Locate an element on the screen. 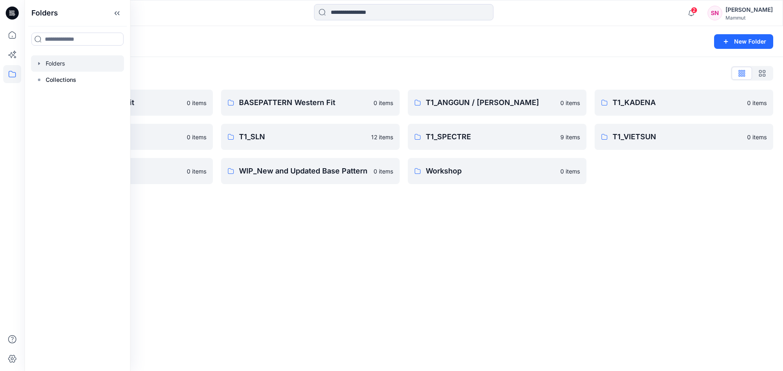  p: 12 items is located at coordinates (382, 137).